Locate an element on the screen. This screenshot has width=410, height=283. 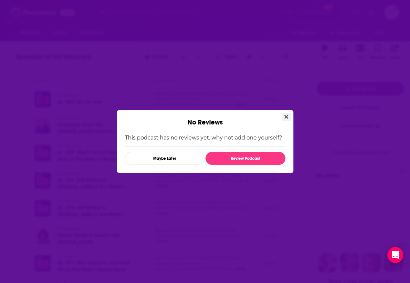
button: Maybe Later is located at coordinates (165, 158).